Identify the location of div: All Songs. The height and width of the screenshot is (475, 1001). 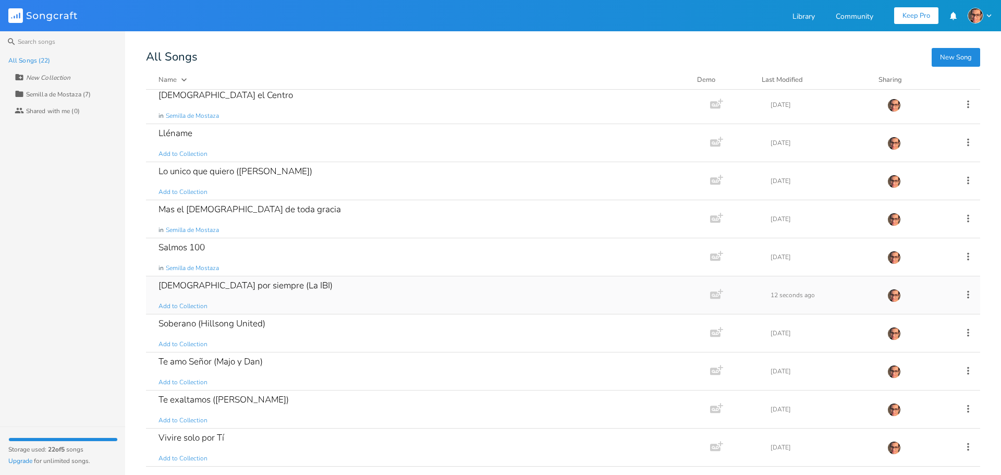
(563, 57).